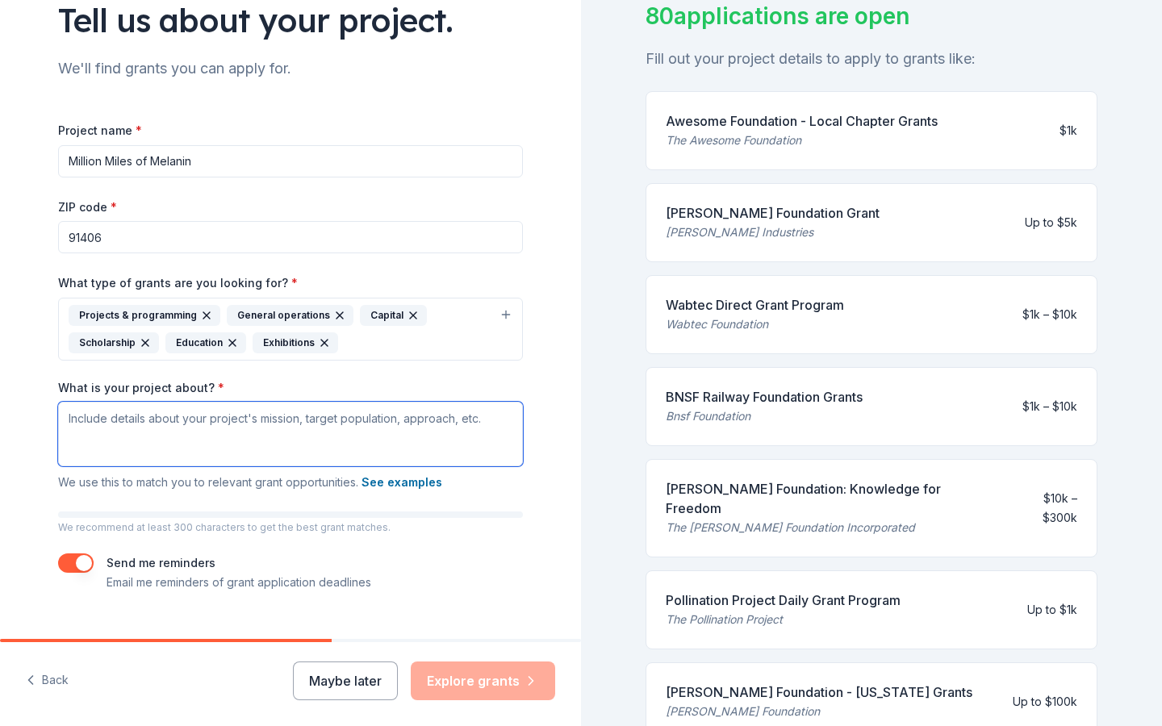 The width and height of the screenshot is (1162, 726). Describe the element at coordinates (206, 343) in the screenshot. I see `div: Education` at that location.